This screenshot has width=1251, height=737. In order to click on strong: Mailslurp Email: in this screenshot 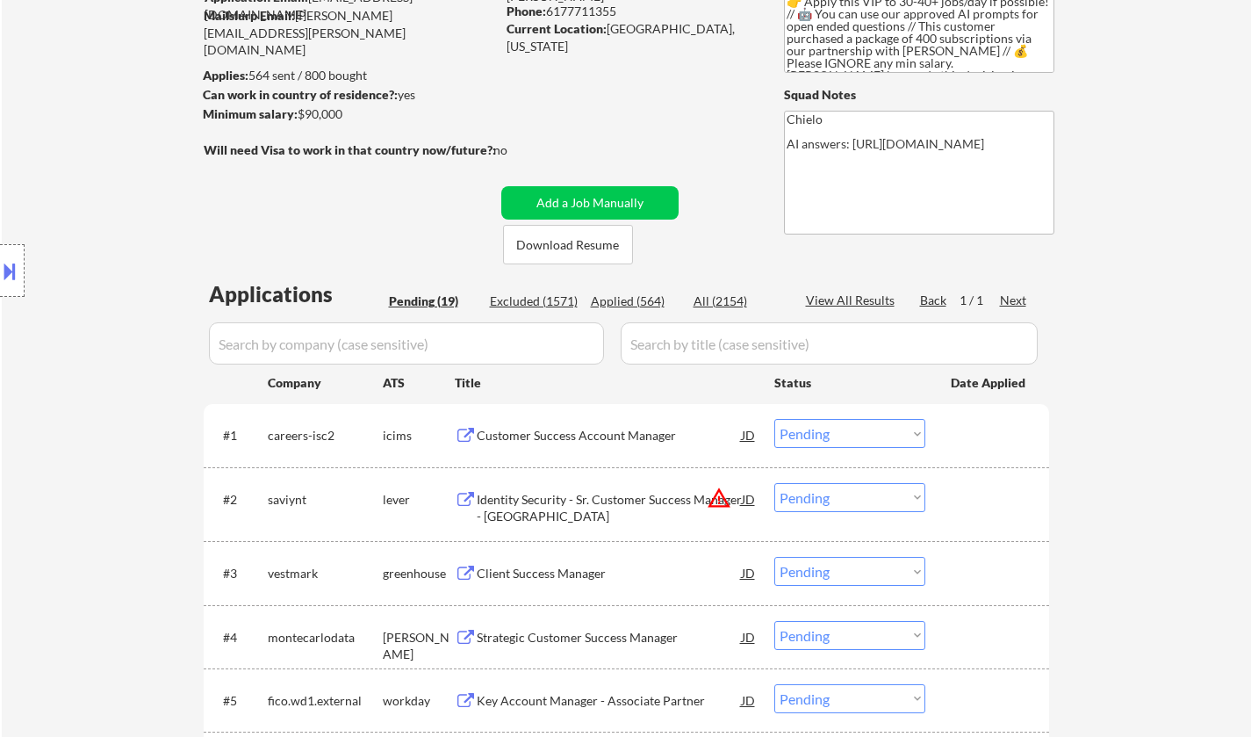, I will do `click(249, 15)`.